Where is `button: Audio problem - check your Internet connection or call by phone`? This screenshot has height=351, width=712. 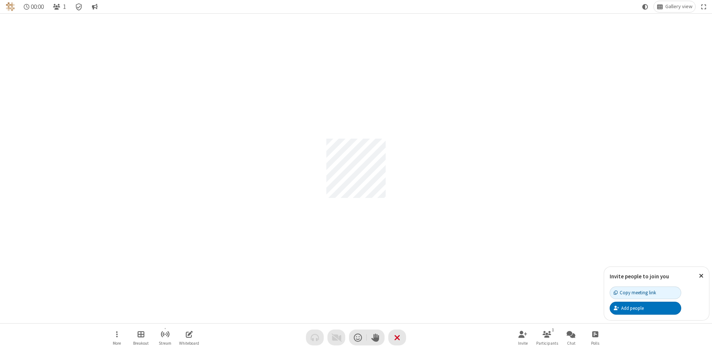
button: Audio problem - check your Internet connection or call by phone is located at coordinates (315, 337).